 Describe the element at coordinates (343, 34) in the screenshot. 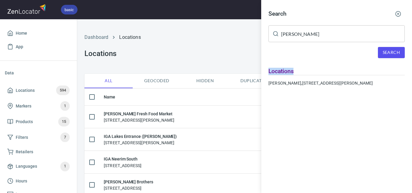

I see `input: Search for locations, markers or anything you want` at that location.